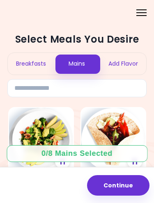 The width and height of the screenshot is (154, 203). I want to click on div: Breakfasts, so click(31, 64).